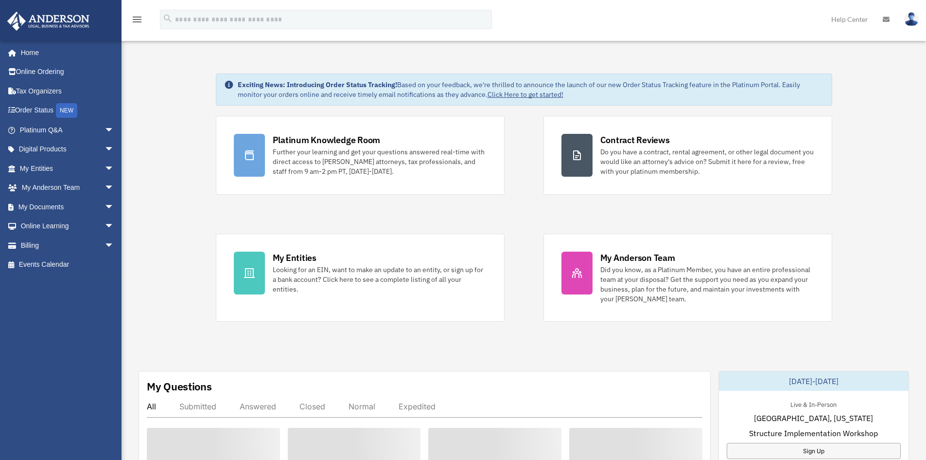 The height and width of the screenshot is (460, 926). What do you see at coordinates (68, 207) in the screenshot?
I see `a: My Documentsarrow_drop_down` at bounding box center [68, 207].